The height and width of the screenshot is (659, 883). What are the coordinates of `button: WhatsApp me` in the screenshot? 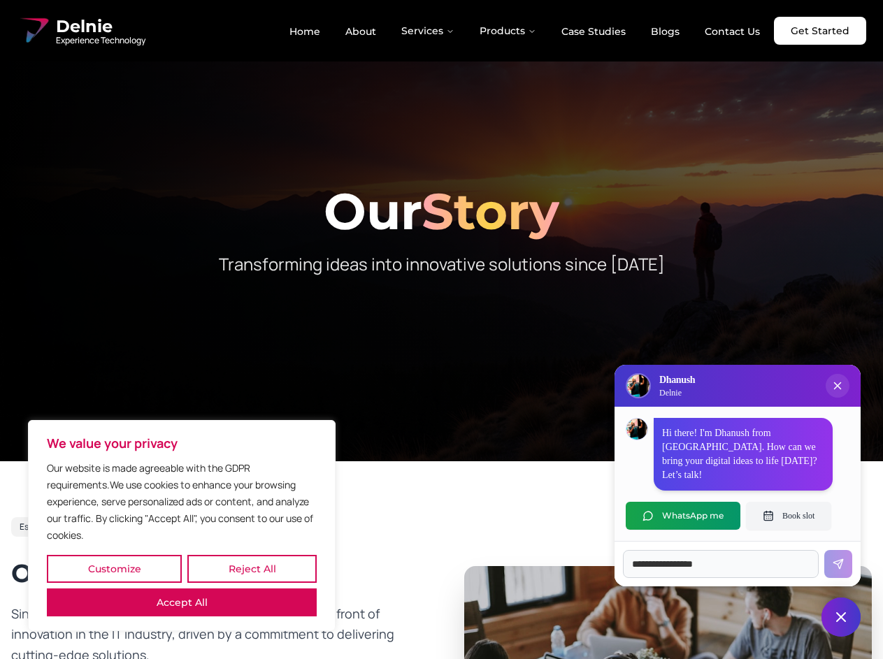 It's located at (683, 516).